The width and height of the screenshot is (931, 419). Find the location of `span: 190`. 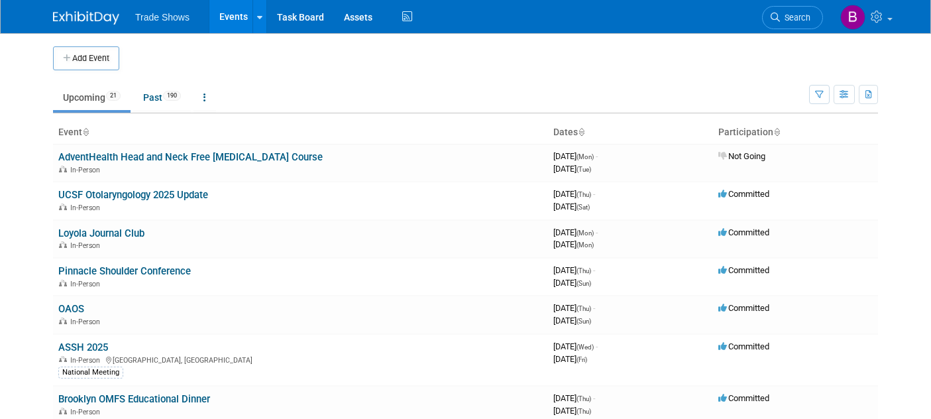

span: 190 is located at coordinates (172, 95).